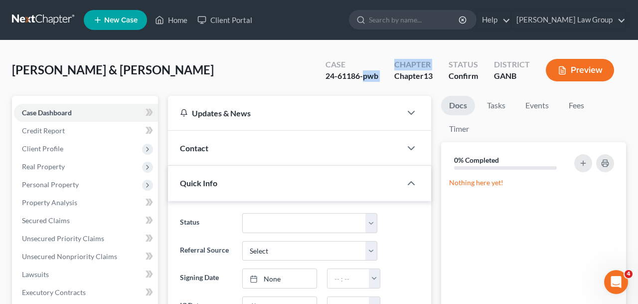  What do you see at coordinates (86, 220) in the screenshot?
I see `a: Secured Claims` at bounding box center [86, 220].